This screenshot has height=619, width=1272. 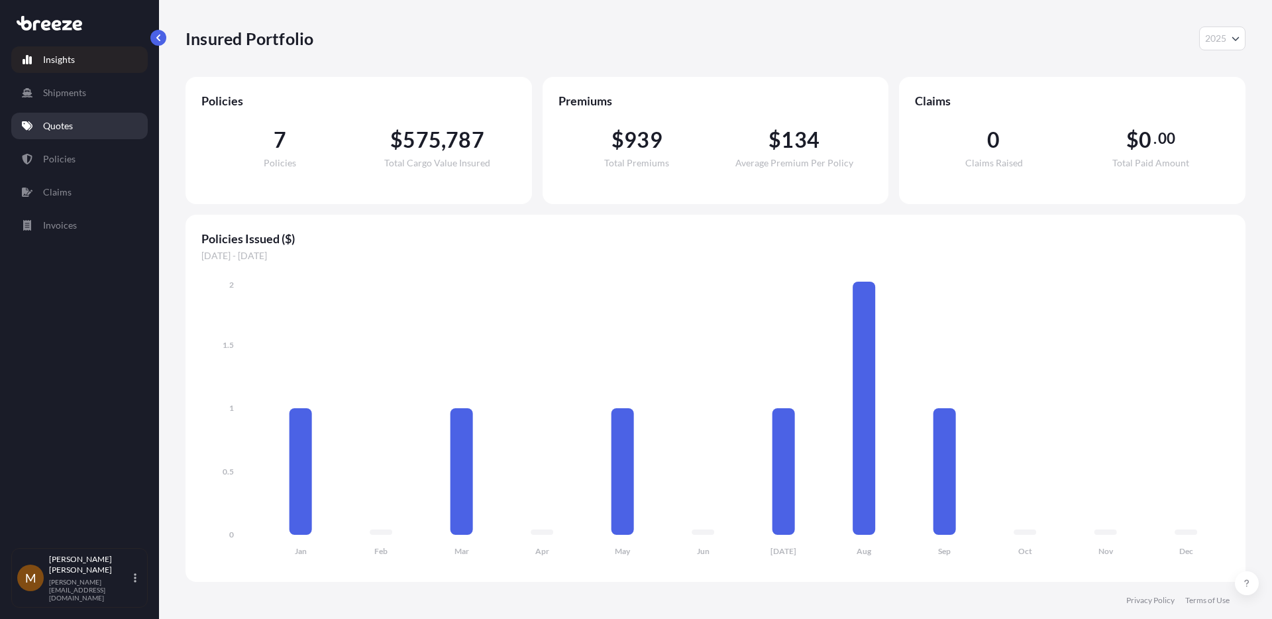 I want to click on p: Privacy Policy, so click(x=1150, y=600).